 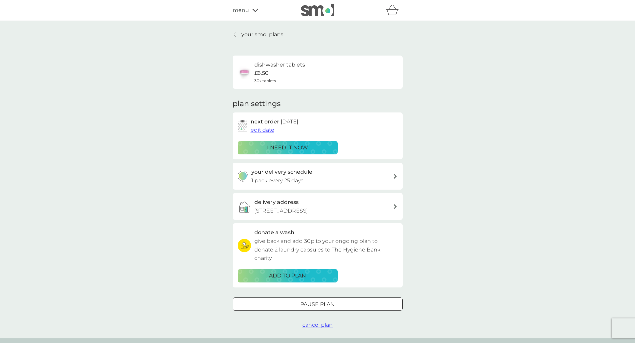 I want to click on h2: next order, so click(x=274, y=122).